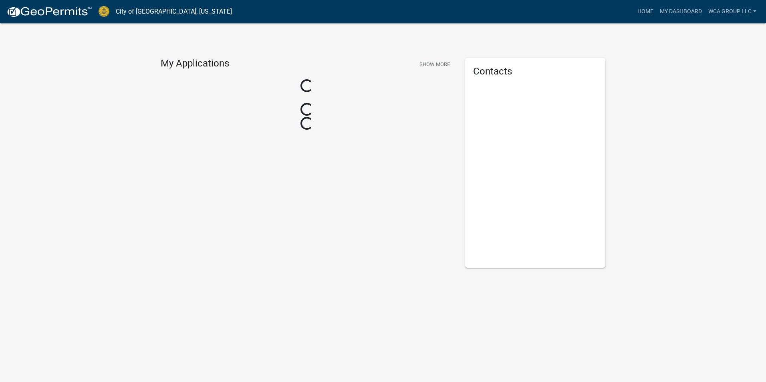 Image resolution: width=766 pixels, height=382 pixels. Describe the element at coordinates (681, 12) in the screenshot. I see `a: My Dashboard` at that location.